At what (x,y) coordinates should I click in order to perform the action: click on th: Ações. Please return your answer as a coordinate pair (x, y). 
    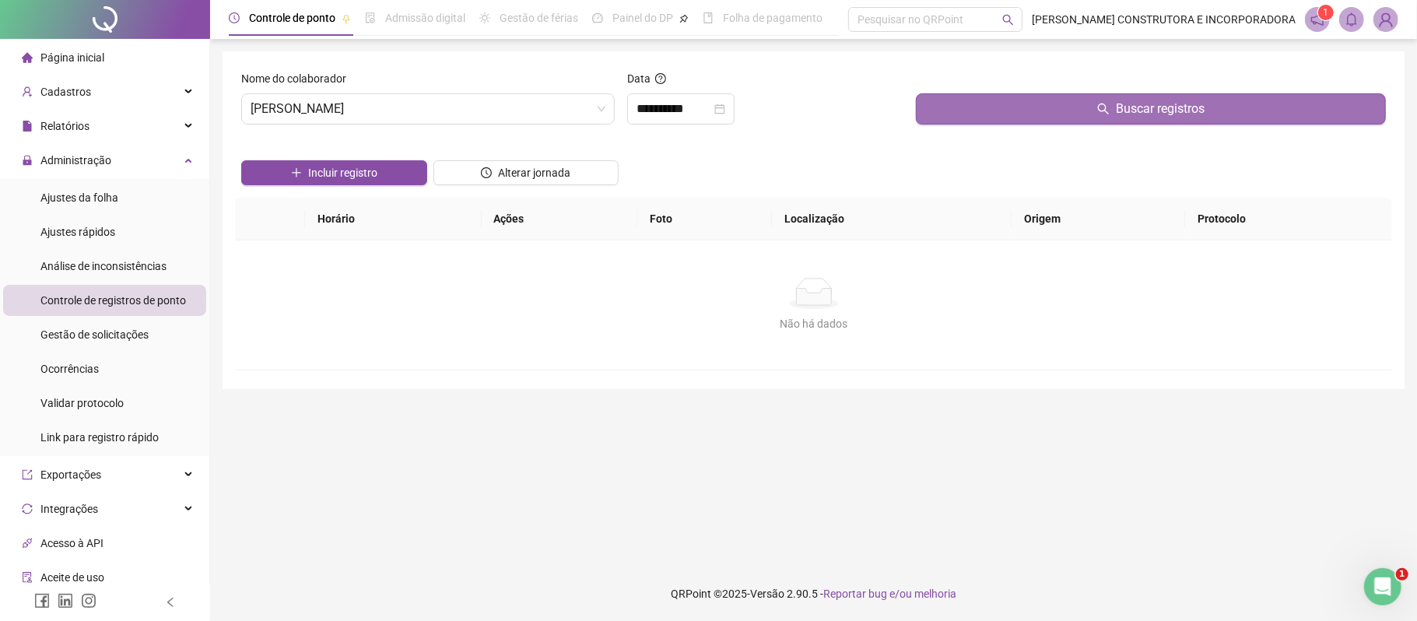
    Looking at the image, I should click on (560, 219).